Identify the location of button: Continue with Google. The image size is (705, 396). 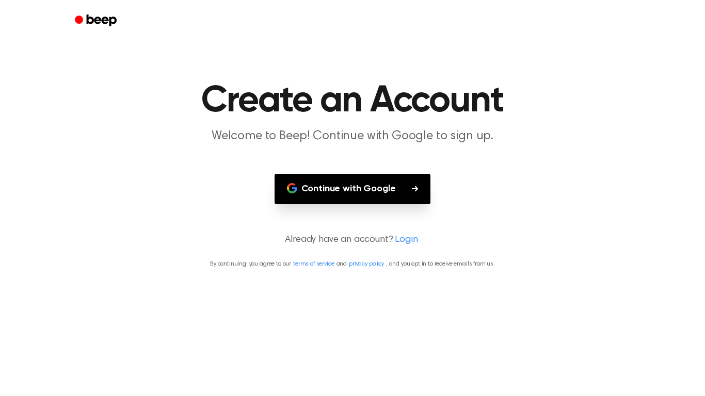
(353, 189).